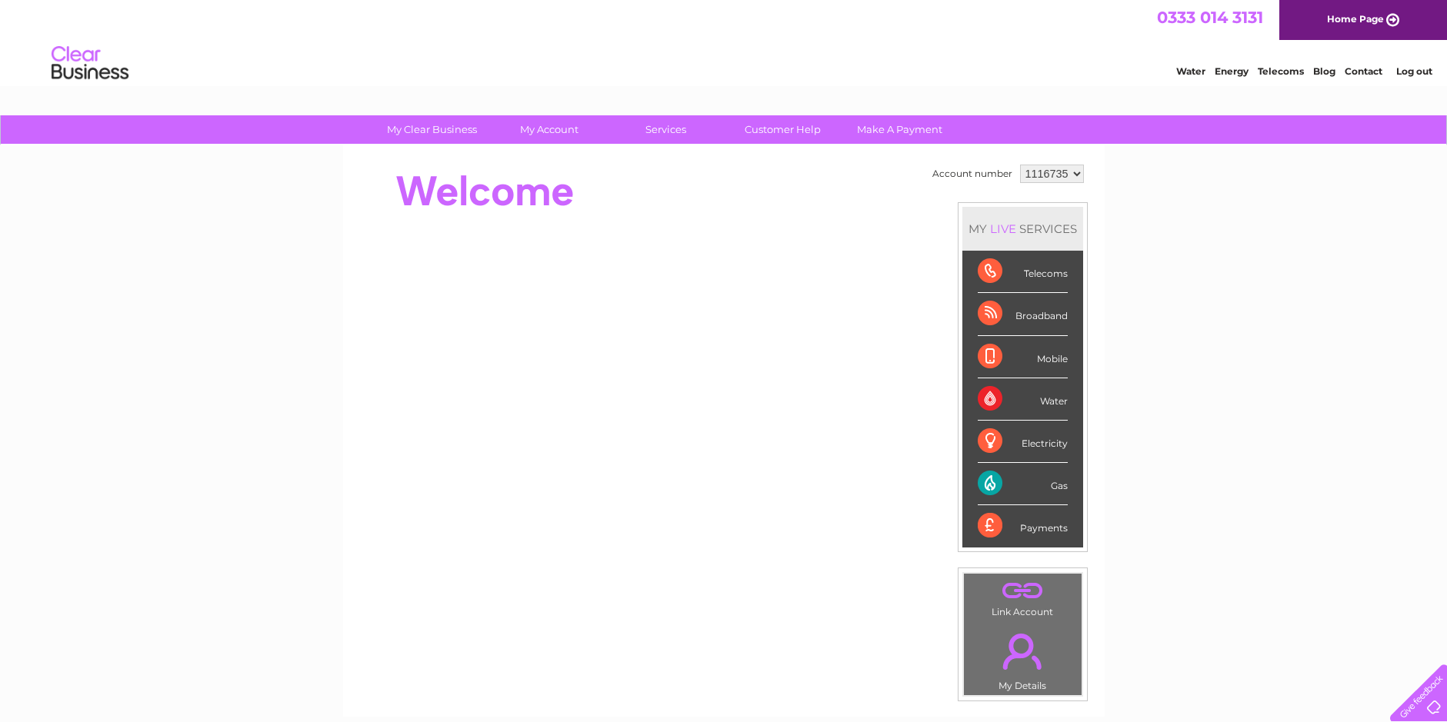 This screenshot has width=1447, height=722. I want to click on div: Mobile, so click(1022, 357).